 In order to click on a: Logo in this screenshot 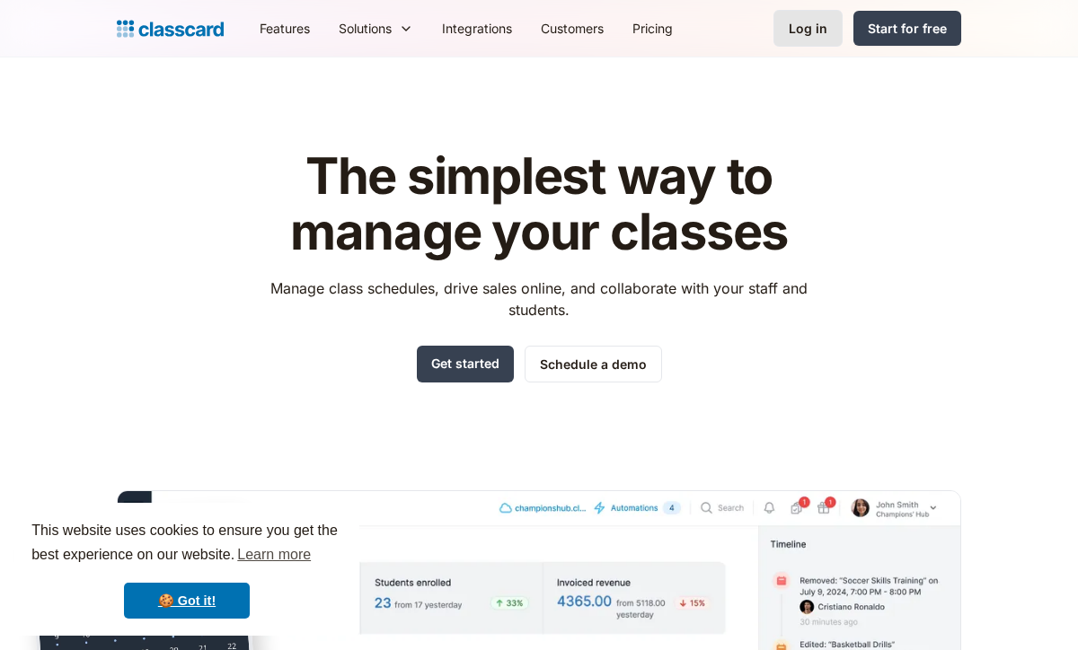, I will do `click(170, 29)`.